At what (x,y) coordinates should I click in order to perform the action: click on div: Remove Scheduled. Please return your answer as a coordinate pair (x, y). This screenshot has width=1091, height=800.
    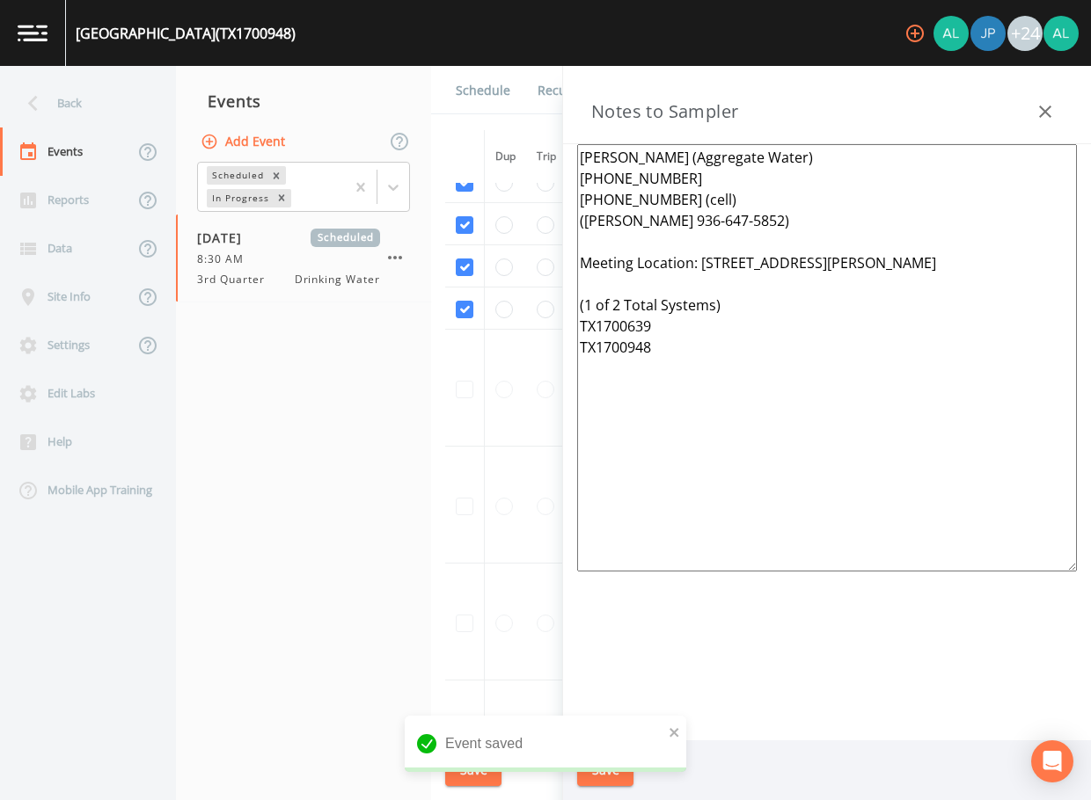
    Looking at the image, I should click on (276, 175).